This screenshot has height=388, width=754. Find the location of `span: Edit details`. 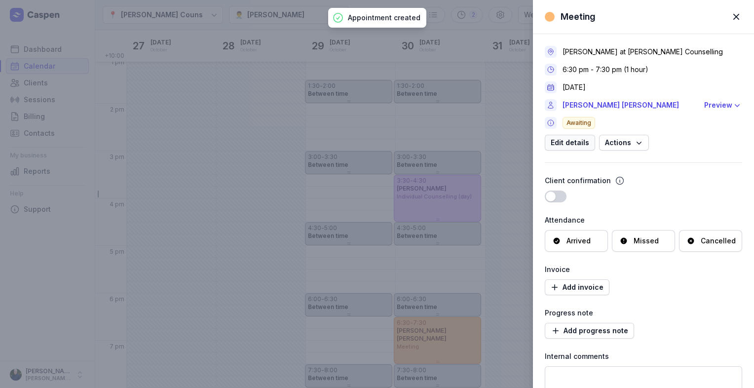

span: Edit details is located at coordinates (570, 143).